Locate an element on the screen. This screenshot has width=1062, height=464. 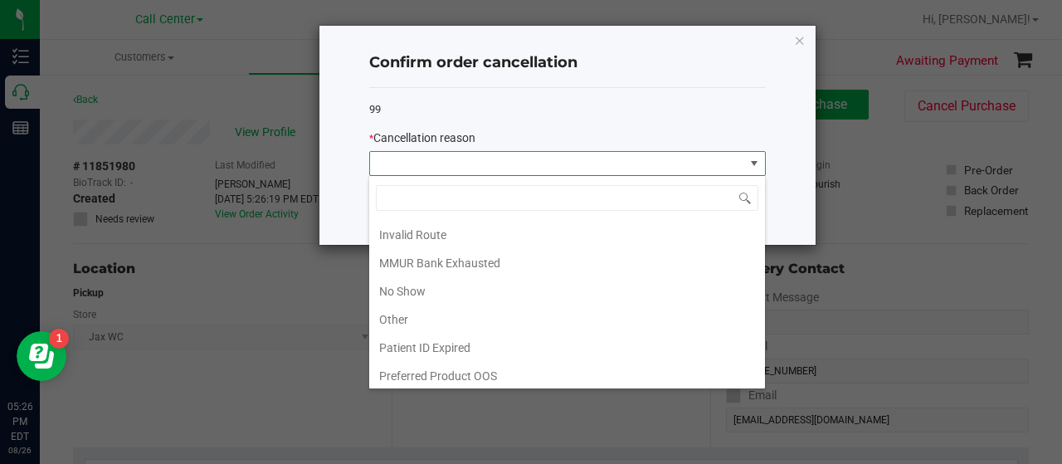
button: Close is located at coordinates (800, 40).